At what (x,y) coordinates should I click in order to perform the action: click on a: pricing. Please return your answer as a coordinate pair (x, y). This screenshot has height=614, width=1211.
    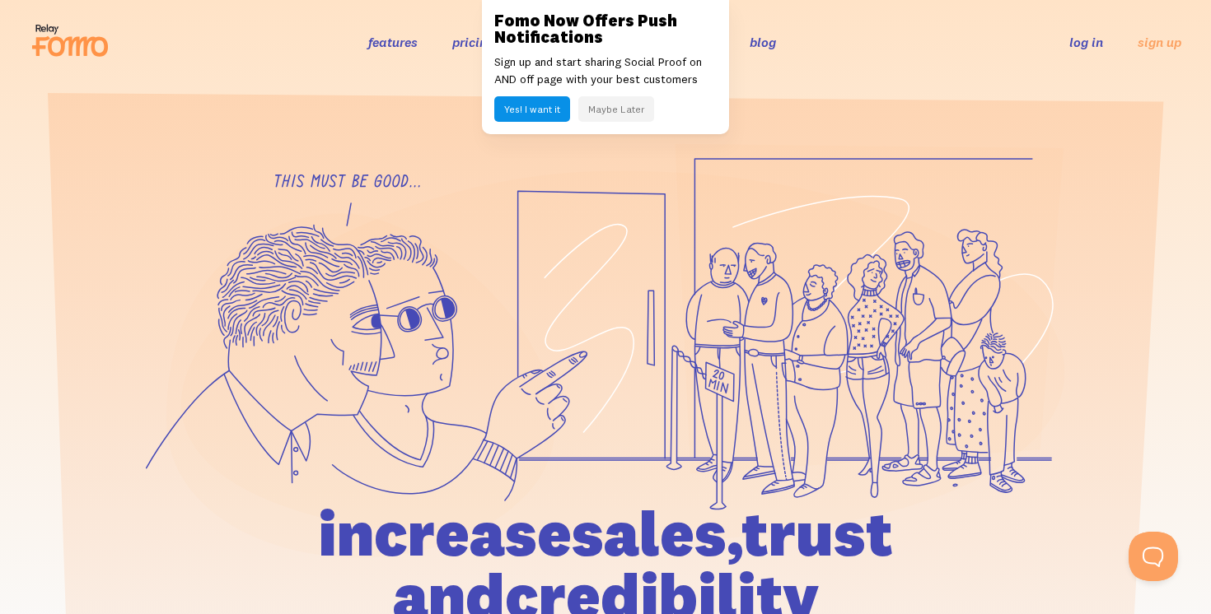
    Looking at the image, I should click on (473, 42).